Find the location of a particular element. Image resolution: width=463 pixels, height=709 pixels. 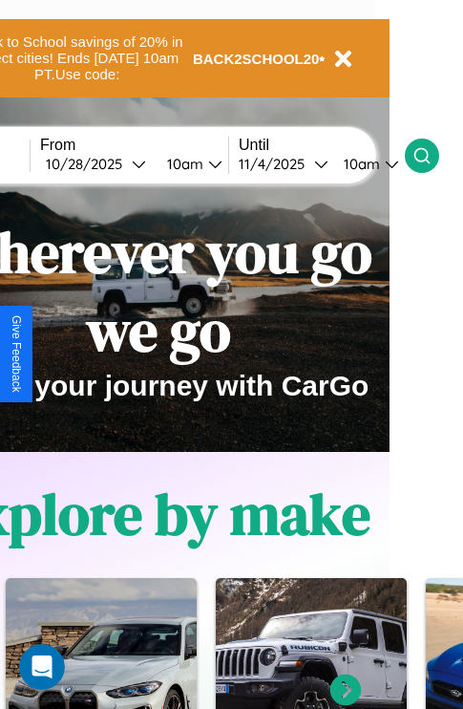

button: 10/28/2025 is located at coordinates (96, 163).